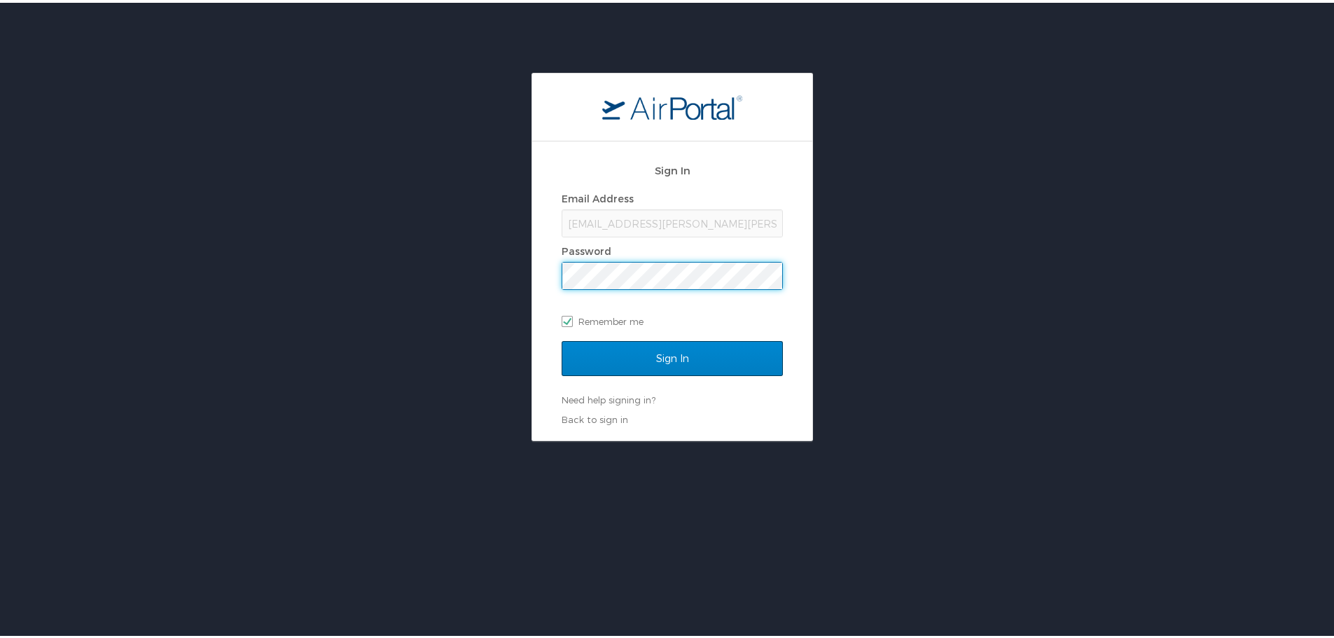 The height and width of the screenshot is (638, 1334). What do you see at coordinates (597, 195) in the screenshot?
I see `label: Email Address` at bounding box center [597, 195].